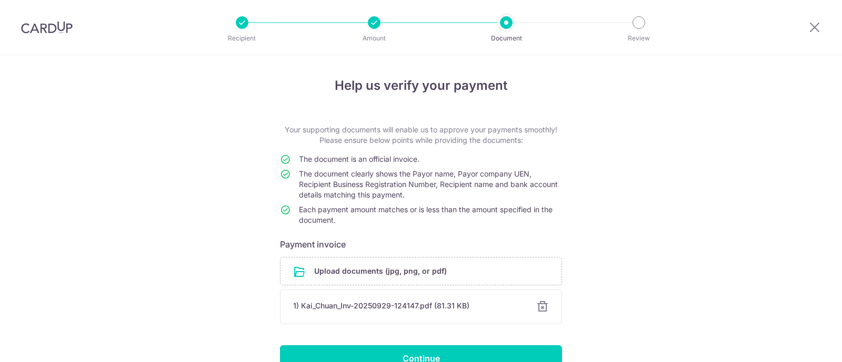 The height and width of the screenshot is (362, 842). I want to click on div: 1) Kai_Chuan_Inv-20250929-124147.pdf (81.31 KB), so click(408, 306).